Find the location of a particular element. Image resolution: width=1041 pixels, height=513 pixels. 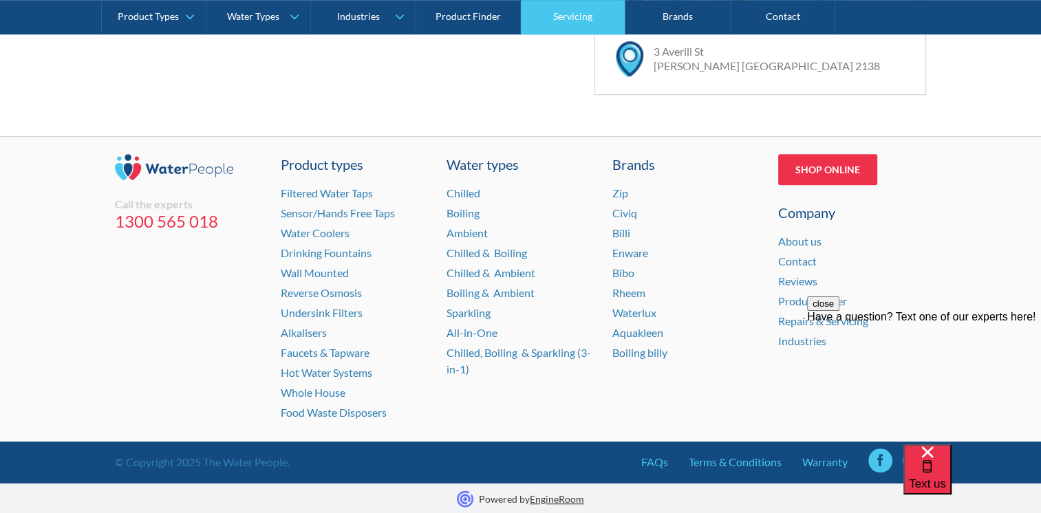

a: Sparkling is located at coordinates (468, 312).